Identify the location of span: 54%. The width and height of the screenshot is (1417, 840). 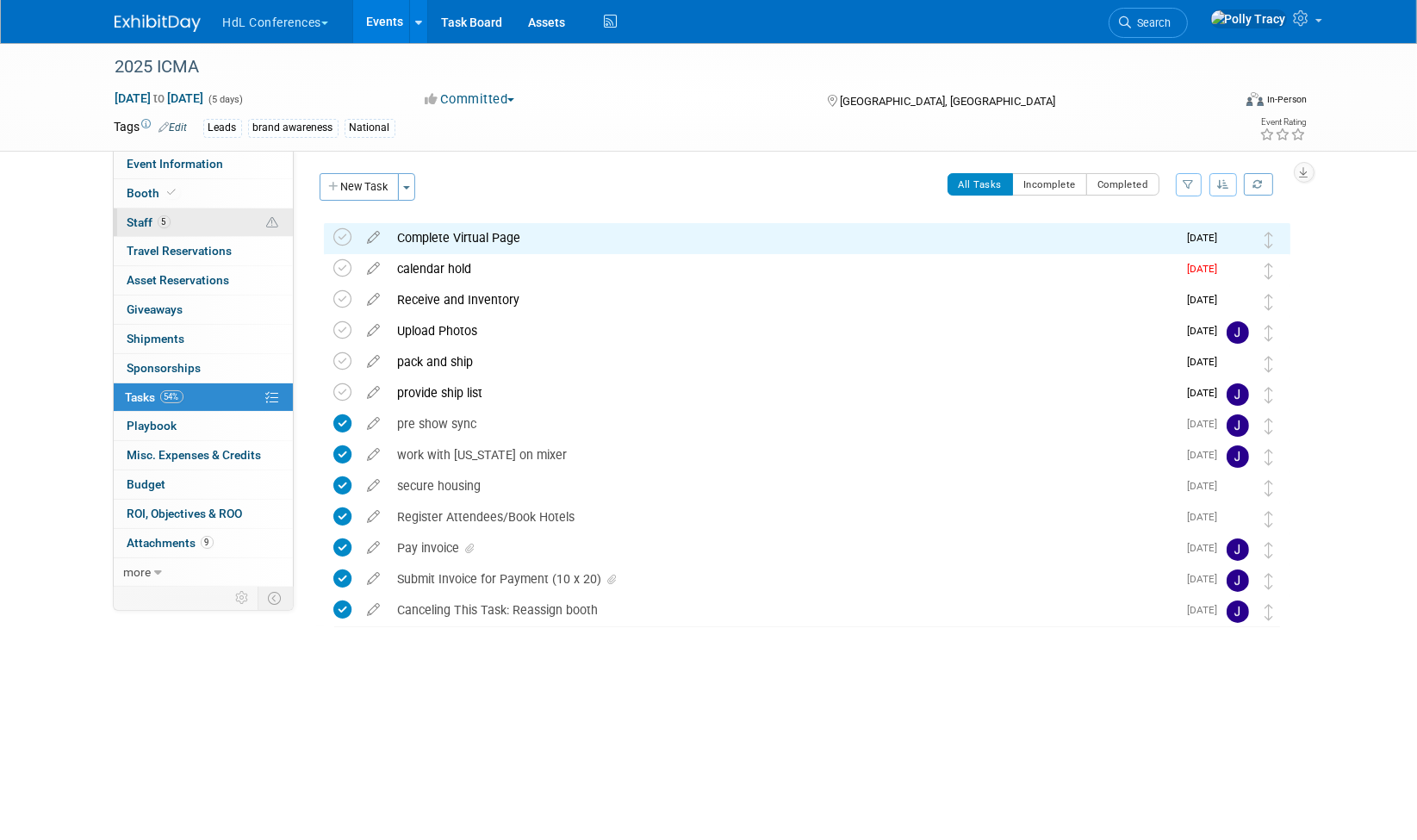
(171, 396).